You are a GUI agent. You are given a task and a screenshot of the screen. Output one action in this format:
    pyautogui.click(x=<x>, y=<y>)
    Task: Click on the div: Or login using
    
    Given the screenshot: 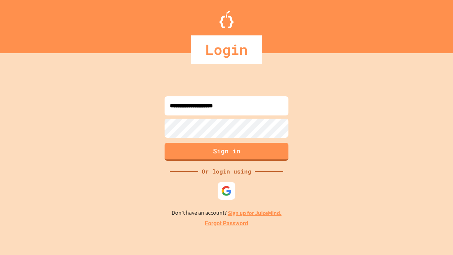 What is the action you would take?
    pyautogui.click(x=226, y=171)
    